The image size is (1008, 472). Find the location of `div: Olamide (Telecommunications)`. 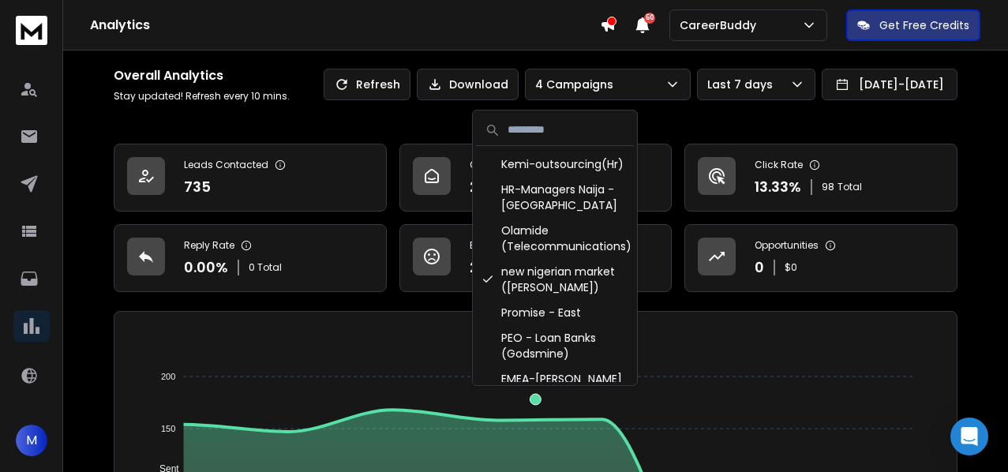

div: Olamide (Telecommunications) is located at coordinates (555, 238).